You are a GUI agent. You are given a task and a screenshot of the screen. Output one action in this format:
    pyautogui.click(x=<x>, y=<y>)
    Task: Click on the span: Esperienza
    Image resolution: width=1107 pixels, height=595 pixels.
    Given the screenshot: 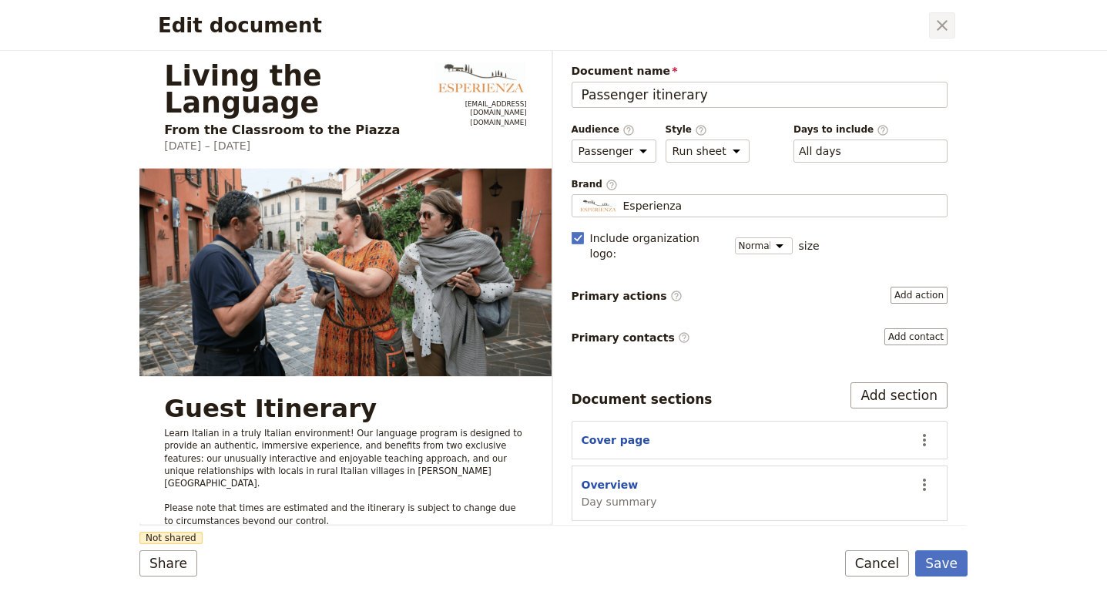 What is the action you would take?
    pyautogui.click(x=653, y=206)
    